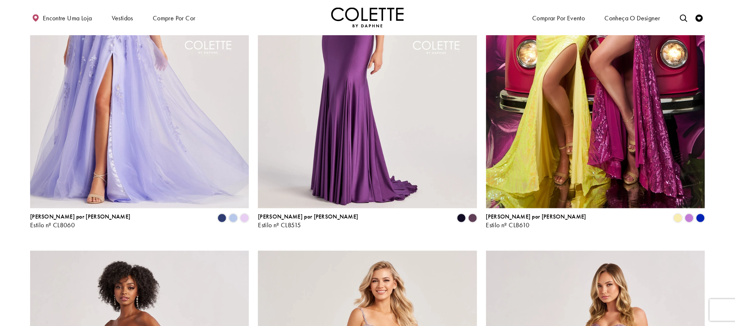 The image size is (735, 326). What do you see at coordinates (473, 218) in the screenshot?
I see `i: Ameixa` at bounding box center [473, 218].